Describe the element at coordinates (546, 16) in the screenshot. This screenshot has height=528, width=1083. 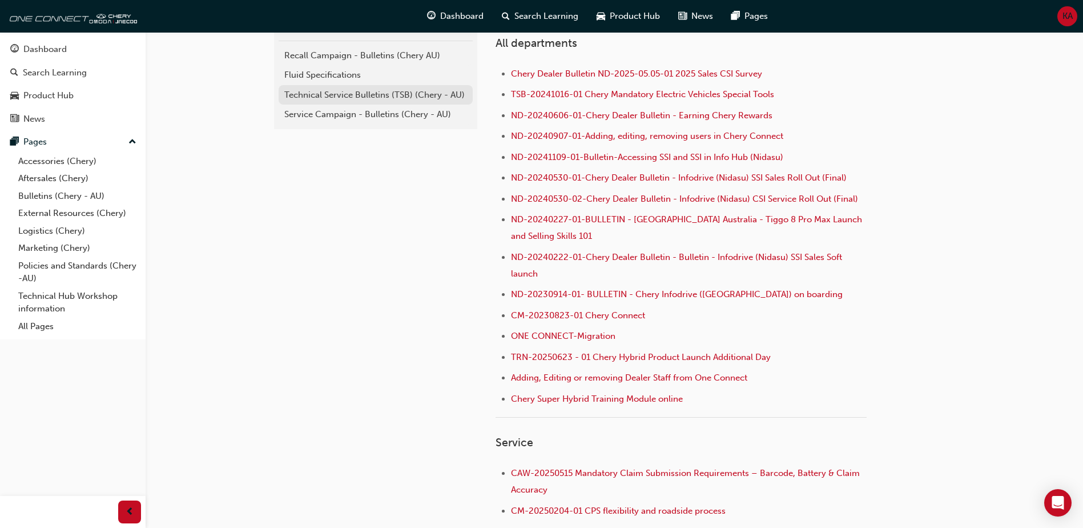
I see `span: Search Learning` at that location.